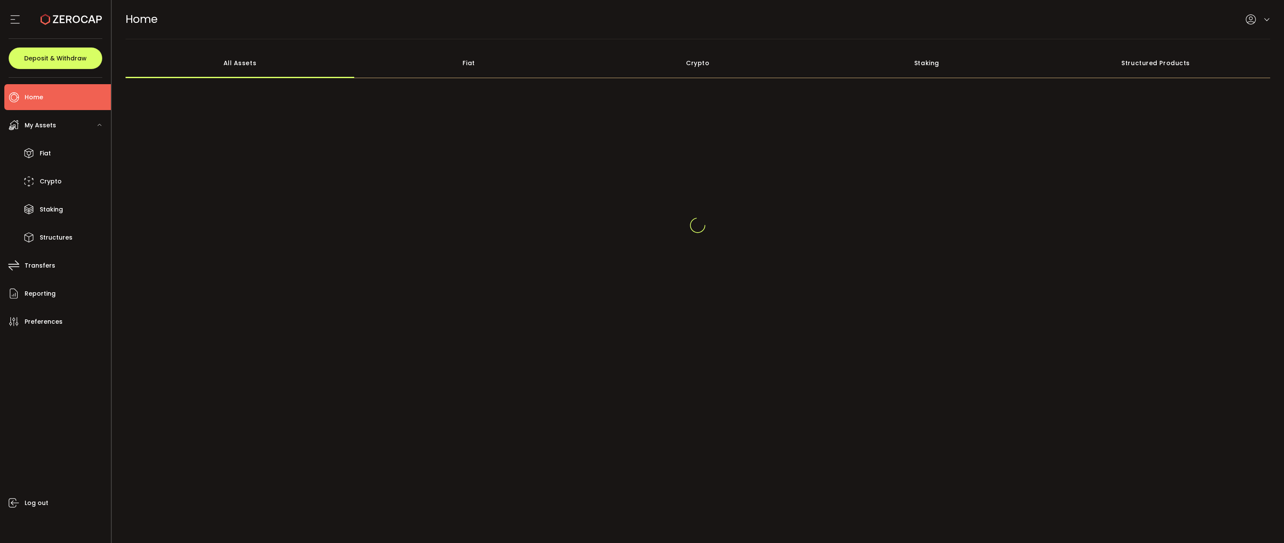 The width and height of the screenshot is (1284, 543). Describe the element at coordinates (698, 63) in the screenshot. I see `div: Crypto` at that location.